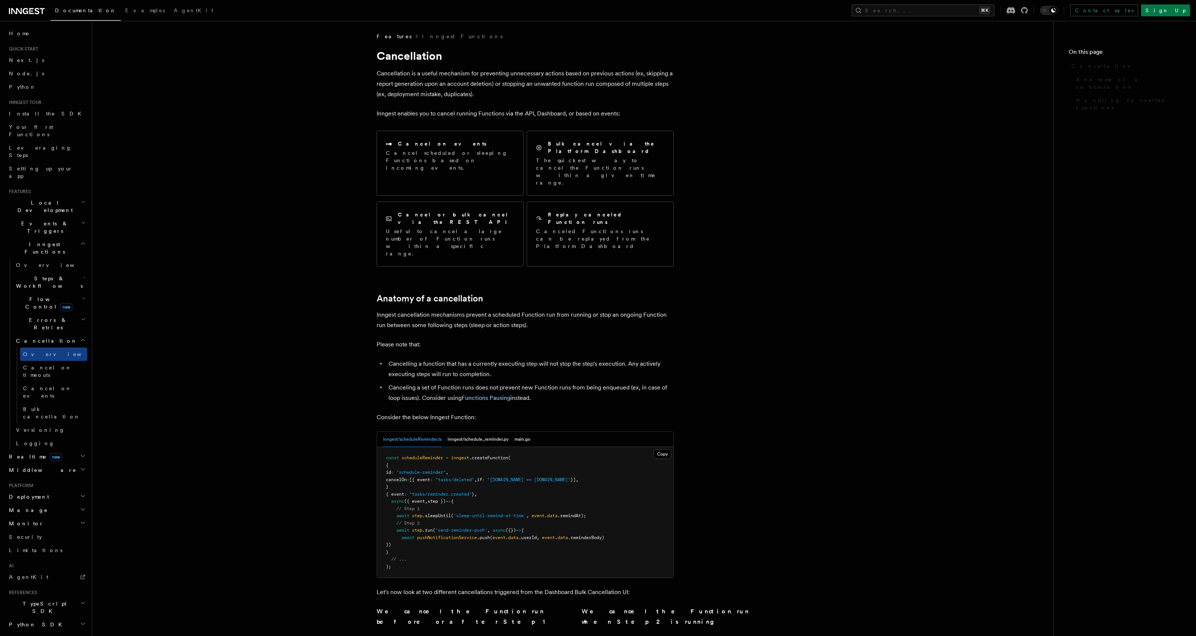  Describe the element at coordinates (1166, 10) in the screenshot. I see `a: Sign Up` at that location.